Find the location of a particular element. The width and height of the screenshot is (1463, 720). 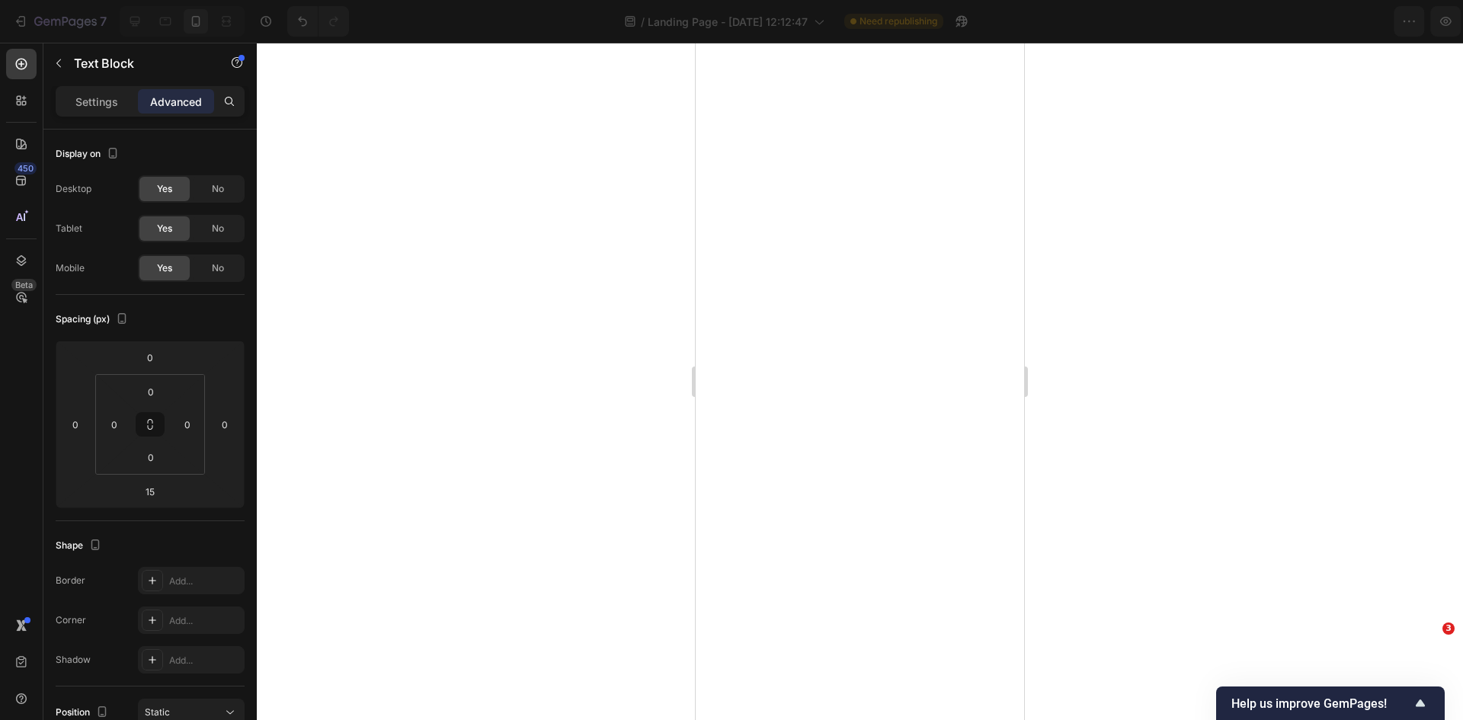

div: Shadow is located at coordinates (73, 660).